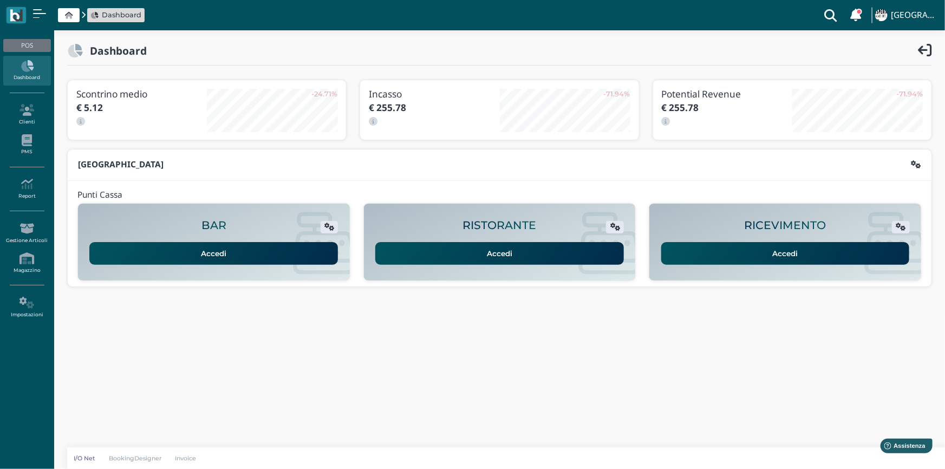 This screenshot has width=945, height=469. Describe the element at coordinates (27, 145) in the screenshot. I see `a: PMS` at that location.